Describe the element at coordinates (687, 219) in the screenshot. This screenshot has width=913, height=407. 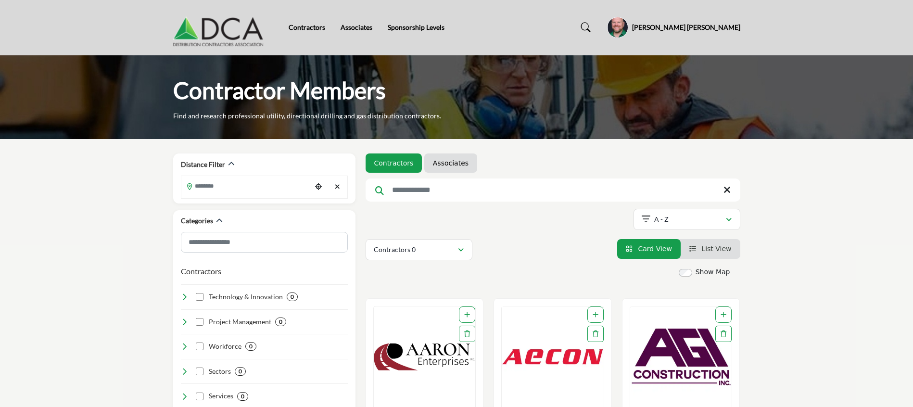
I see `button: A - Z` at that location.